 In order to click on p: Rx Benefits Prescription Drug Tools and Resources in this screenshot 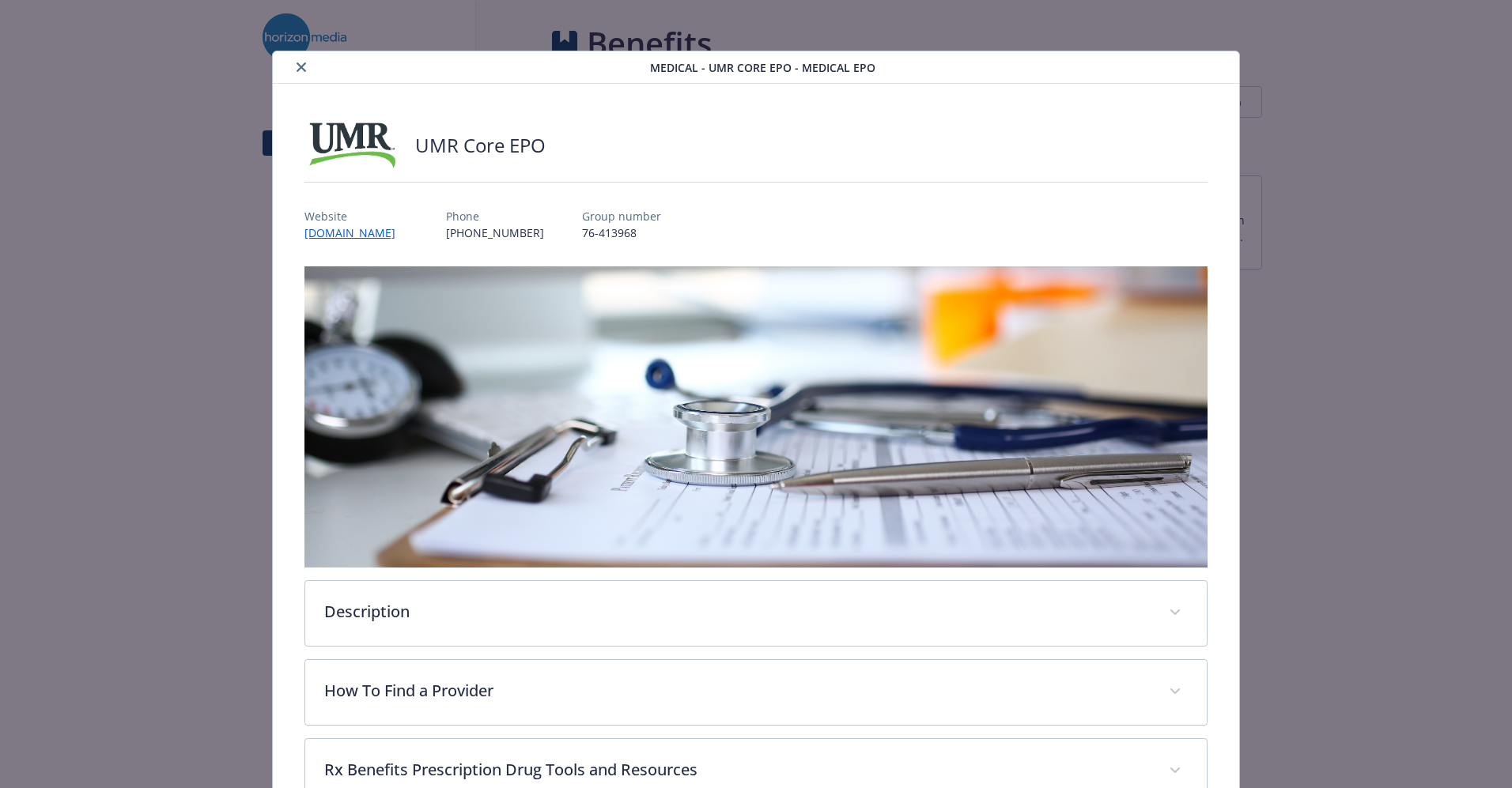, I will do `click(737, 770)`.